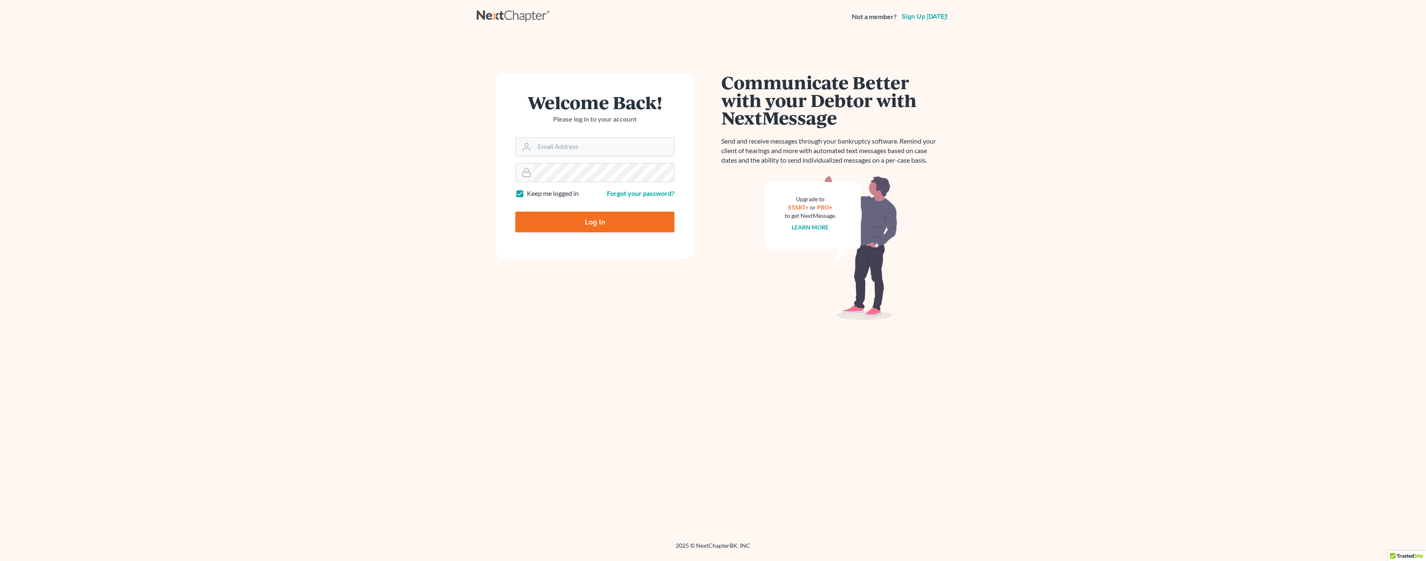 The height and width of the screenshot is (561, 1426). Describe the element at coordinates (831, 151) in the screenshot. I see `p: Send and receive messages through your bankruptcy software. Remind your client of hearings and mo...` at that location.